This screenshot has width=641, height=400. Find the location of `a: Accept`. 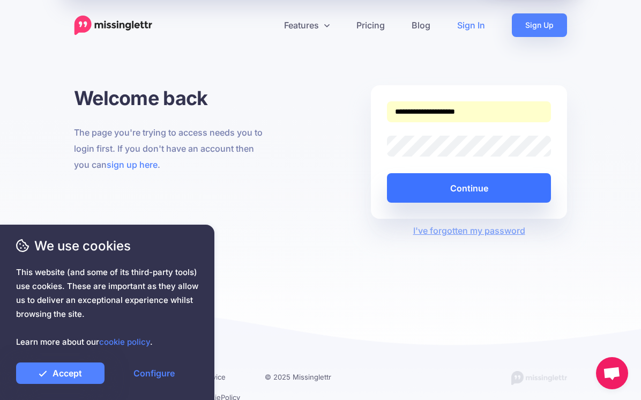

a: Accept is located at coordinates (60, 373).